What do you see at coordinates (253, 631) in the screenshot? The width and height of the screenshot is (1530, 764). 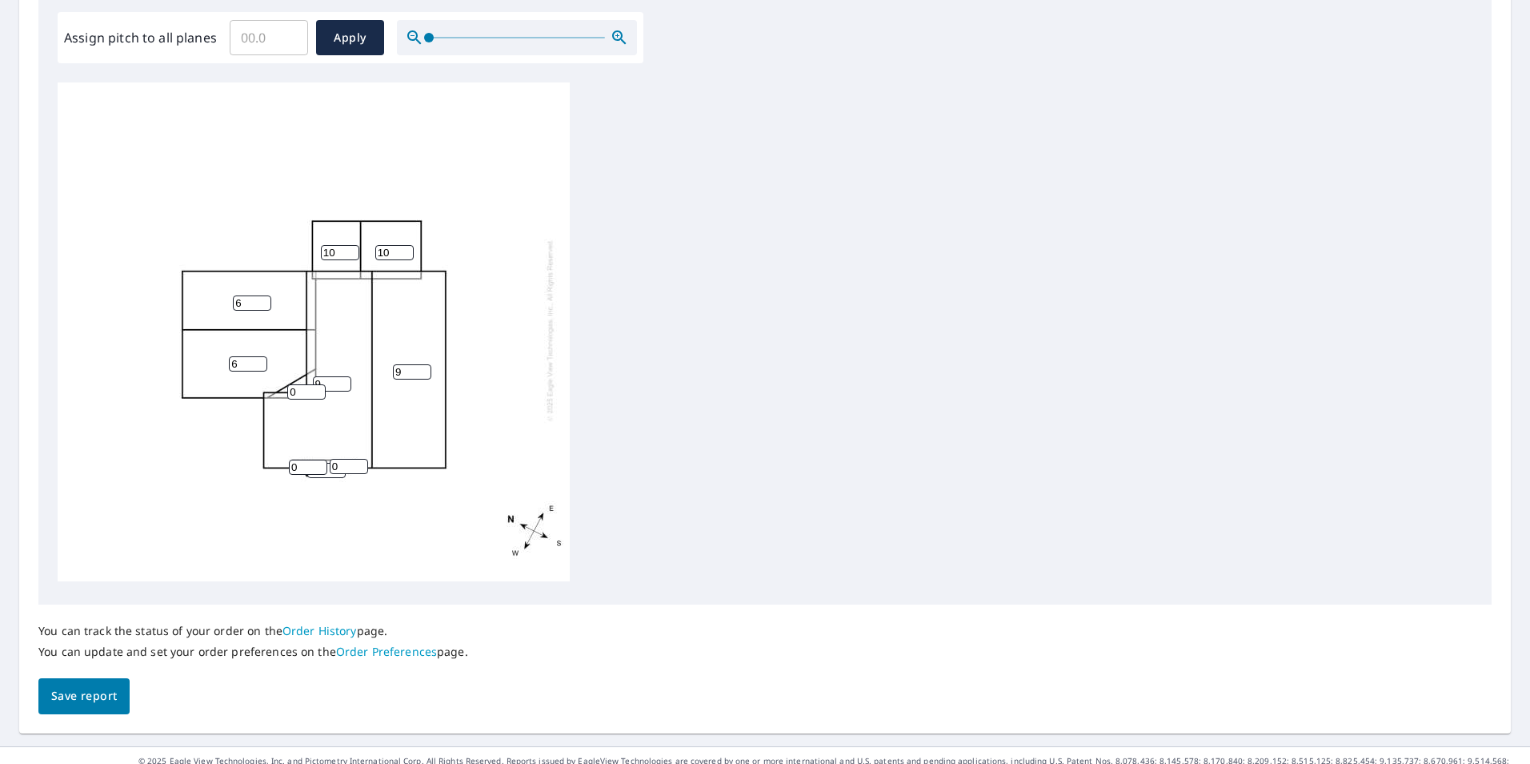 I see `p: You can track the status of your order on the page.` at bounding box center [253, 631].